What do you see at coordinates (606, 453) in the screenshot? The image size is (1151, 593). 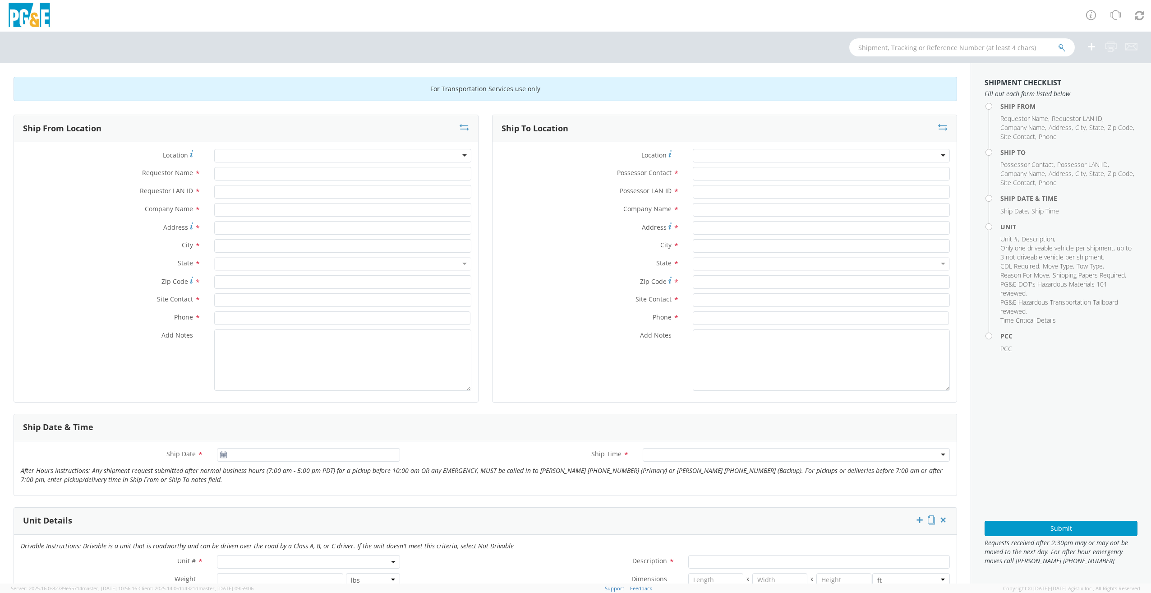 I see `span: Ship Time` at bounding box center [606, 453].